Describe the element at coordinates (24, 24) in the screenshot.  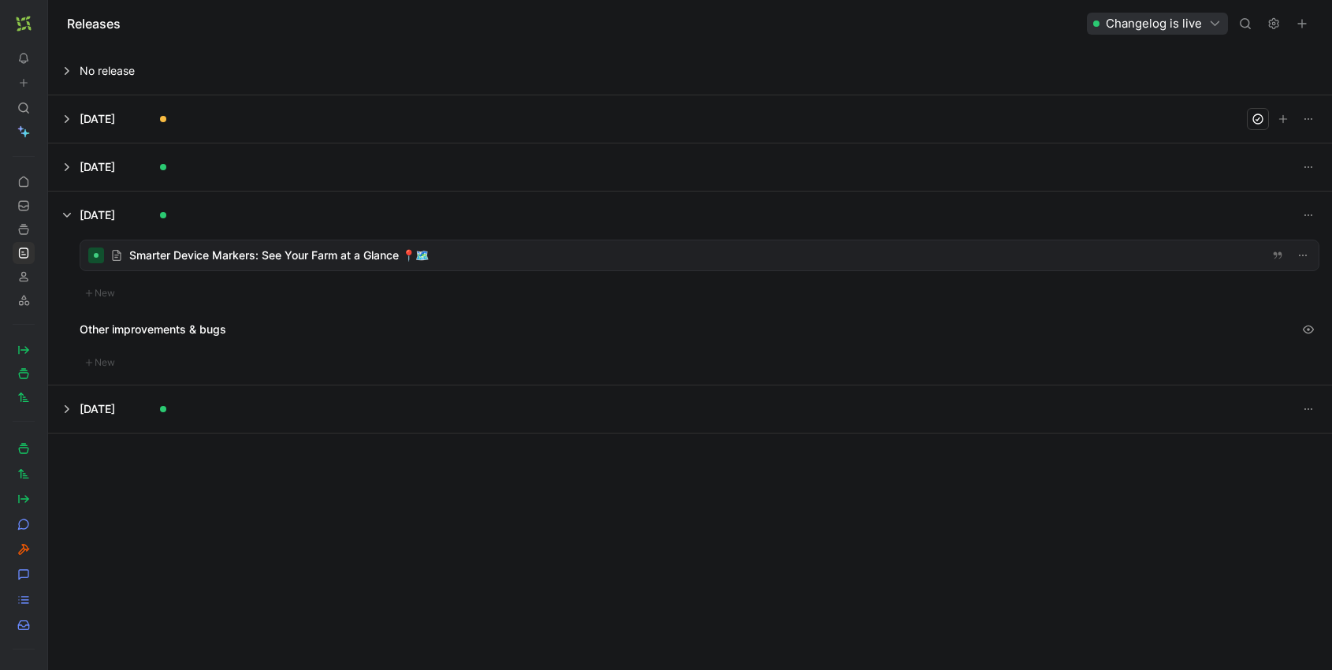
I see `img: Verdi` at that location.